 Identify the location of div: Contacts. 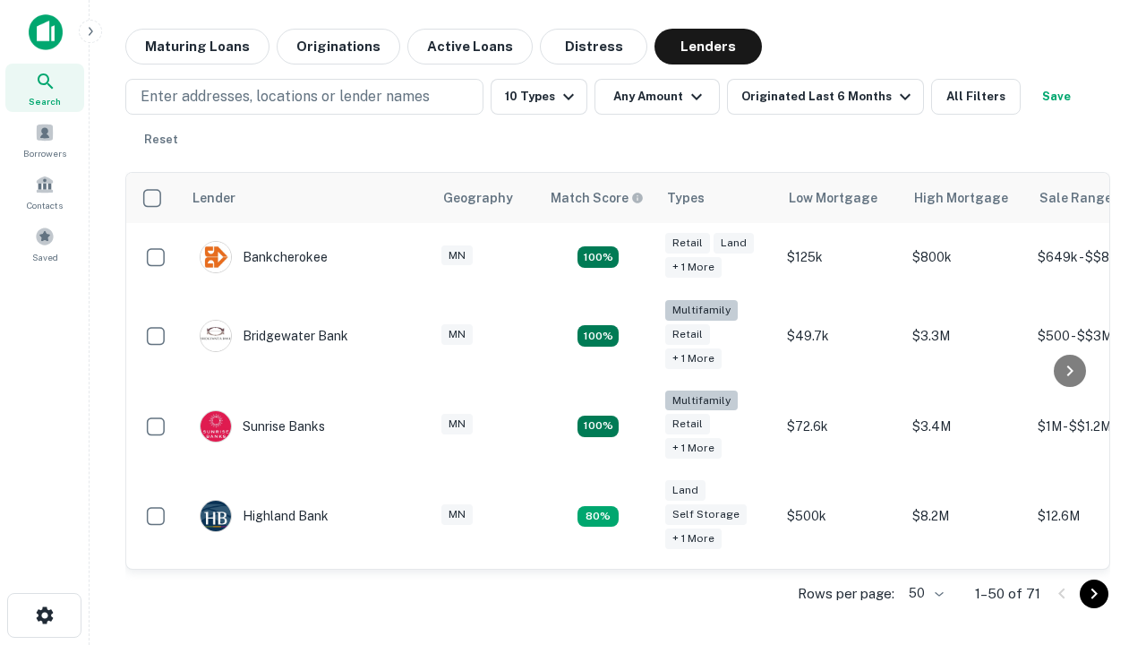
(45, 192).